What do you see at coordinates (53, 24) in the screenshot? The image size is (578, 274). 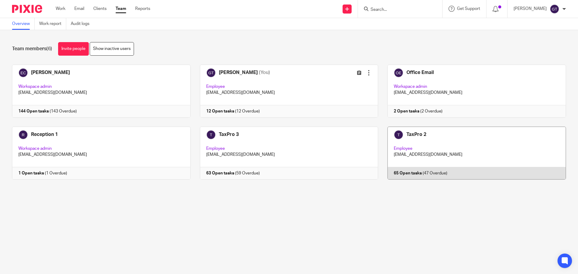 I see `a: Work report` at bounding box center [53, 24].